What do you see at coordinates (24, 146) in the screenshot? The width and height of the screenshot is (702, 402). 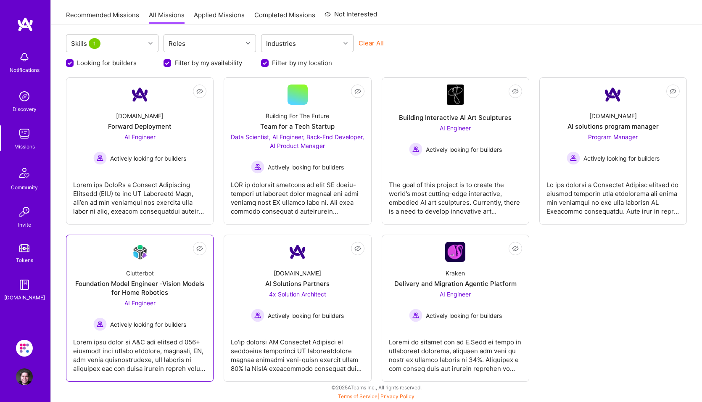 I see `div: Missions` at bounding box center [24, 146].